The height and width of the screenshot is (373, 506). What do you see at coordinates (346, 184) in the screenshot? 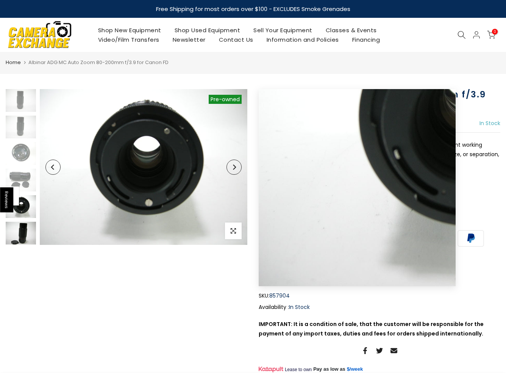
I see `span: Add to cart` at bounding box center [346, 184].